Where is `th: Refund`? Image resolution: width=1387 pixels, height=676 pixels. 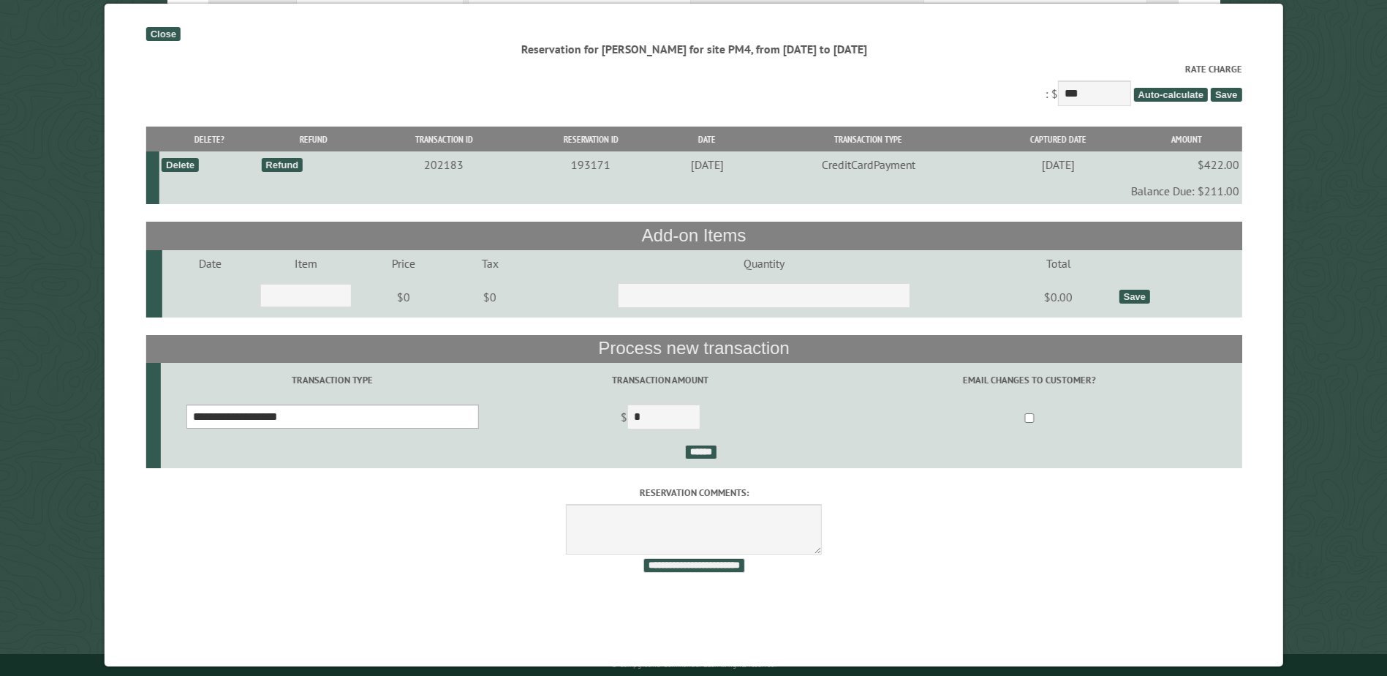 th: Refund is located at coordinates (314, 139).